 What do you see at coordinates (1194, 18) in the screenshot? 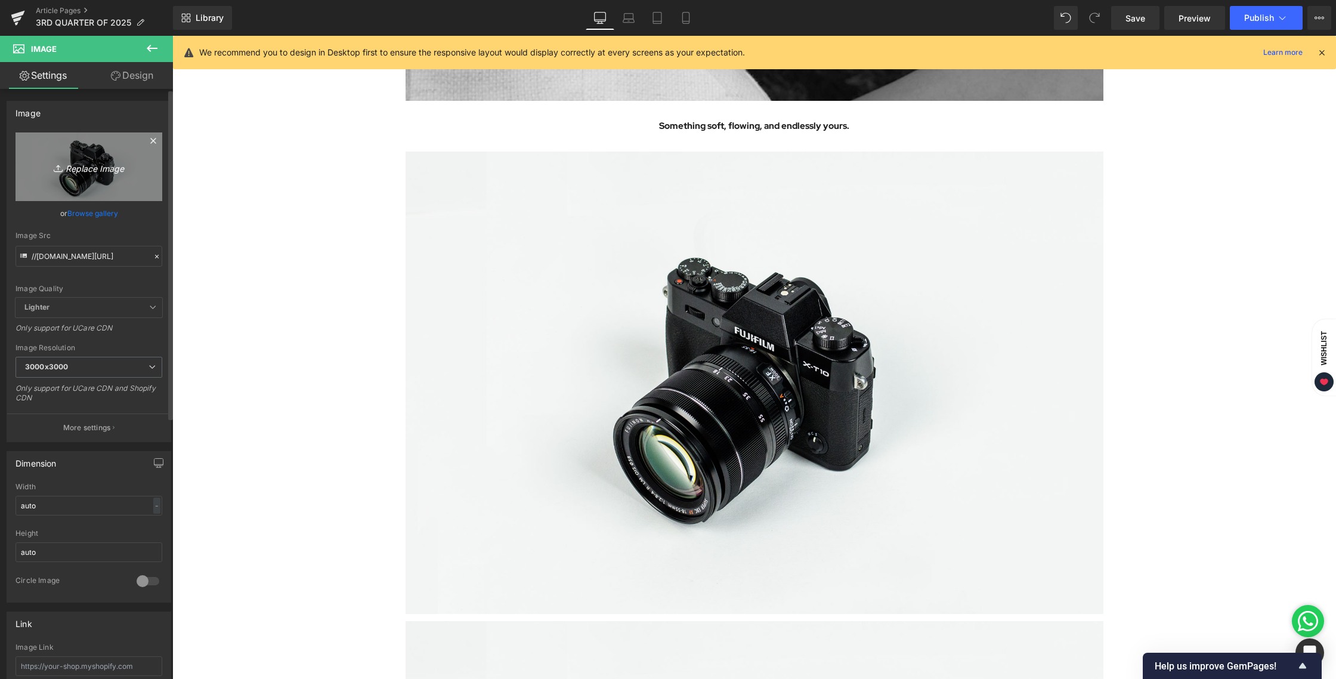
I see `span: Preview` at bounding box center [1194, 18].